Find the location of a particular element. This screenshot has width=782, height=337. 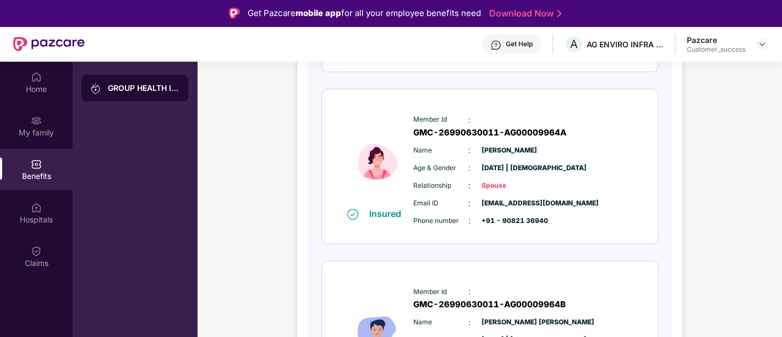

img: New Pazcare Logo is located at coordinates (49, 44).